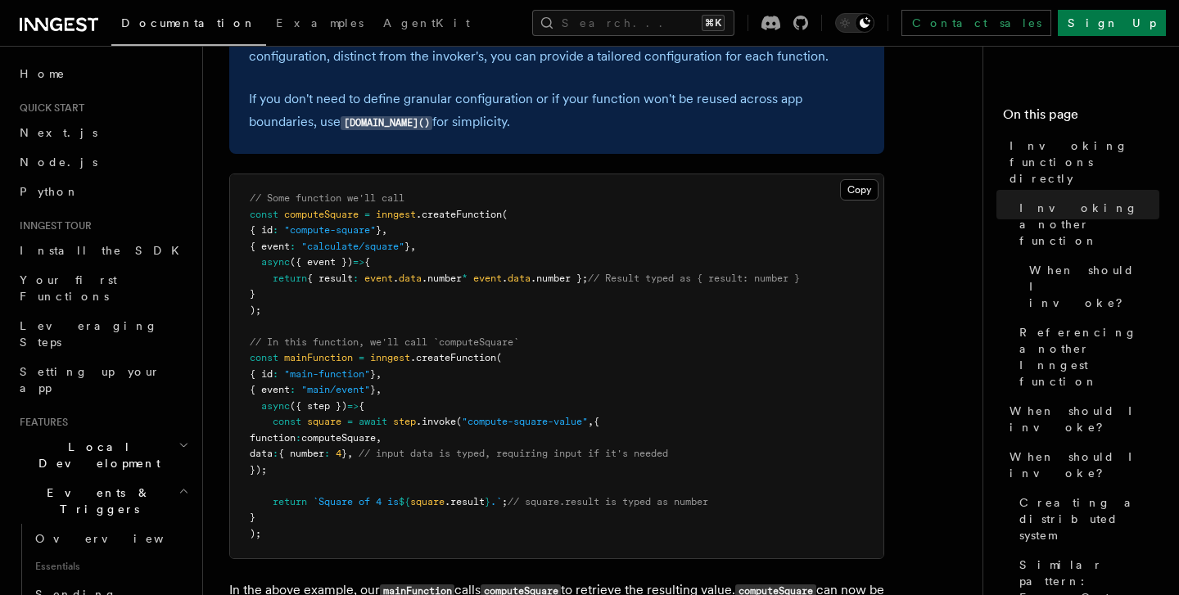 This screenshot has height=595, width=1179. Describe the element at coordinates (90, 380) in the screenshot. I see `span: Setting up your app` at that location.